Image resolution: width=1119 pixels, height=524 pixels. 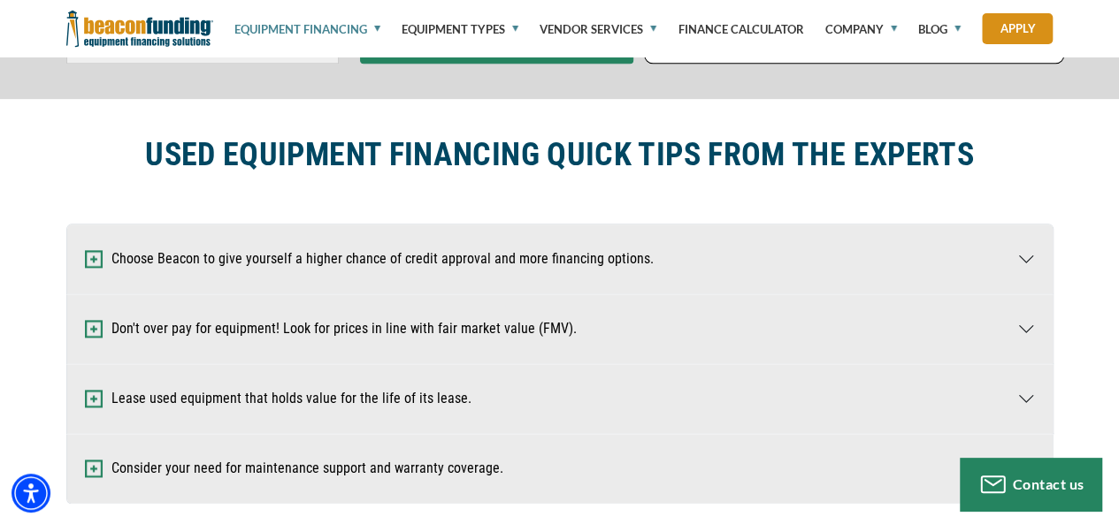 I want to click on a: Apply, so click(x=1017, y=28).